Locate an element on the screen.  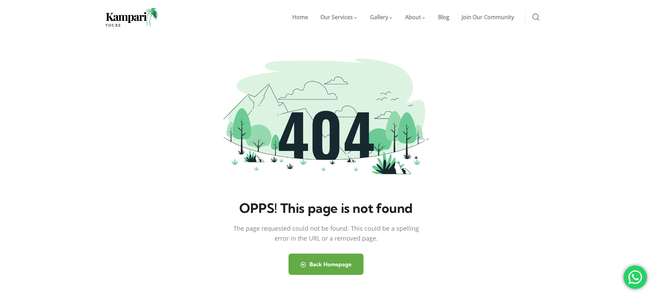
img: Home is located at coordinates (132, 17).